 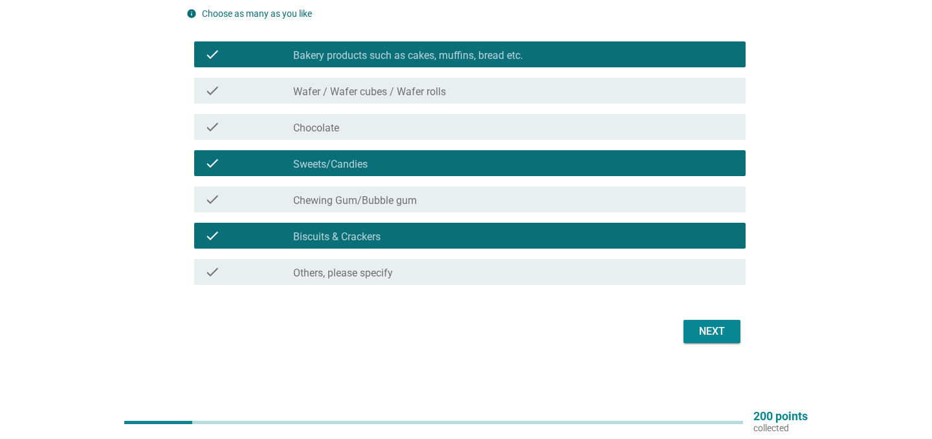 I want to click on label: Wafer / Wafer cubes / Wafer rolls, so click(x=369, y=92).